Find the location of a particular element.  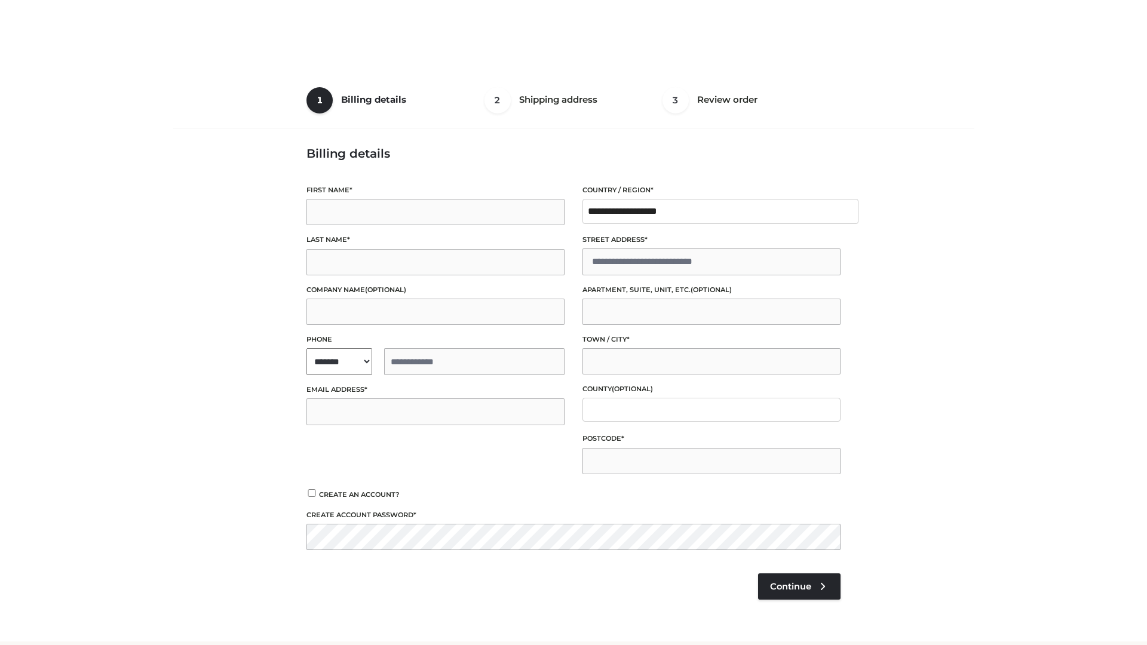

span: Billing details is located at coordinates (373, 99).